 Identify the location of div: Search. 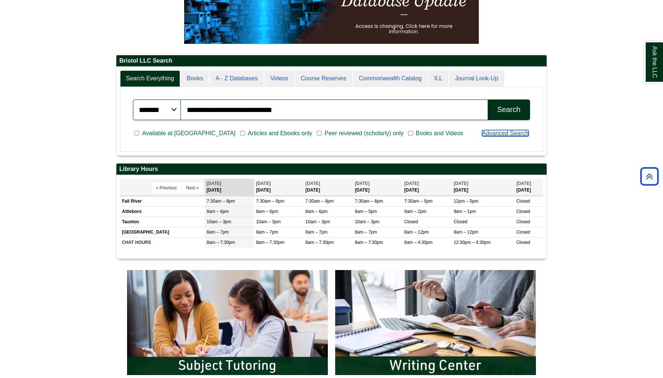
(509, 109).